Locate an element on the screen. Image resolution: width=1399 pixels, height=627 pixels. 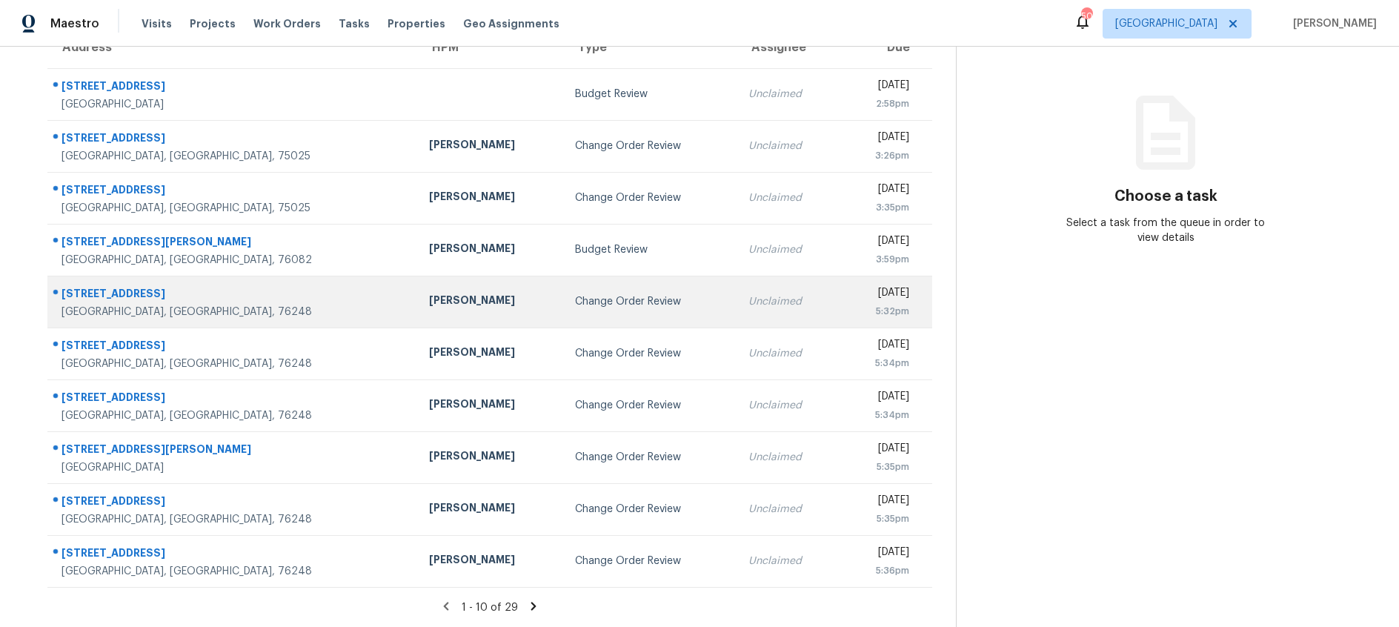
th: Due is located at coordinates (885, 47).